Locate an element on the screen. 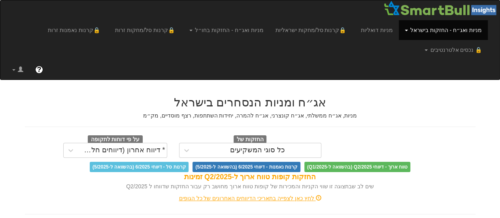 This screenshot has height=218, width=500. a: 🔒קרנות נאמנות זרות is located at coordinates (75, 30).